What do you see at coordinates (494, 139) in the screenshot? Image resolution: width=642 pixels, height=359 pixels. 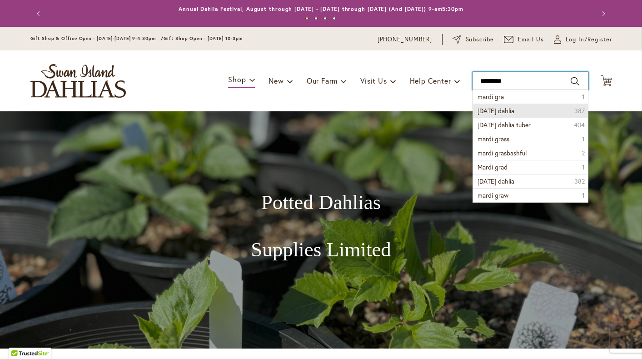 I see `span: mardi grass` at bounding box center [494, 139].